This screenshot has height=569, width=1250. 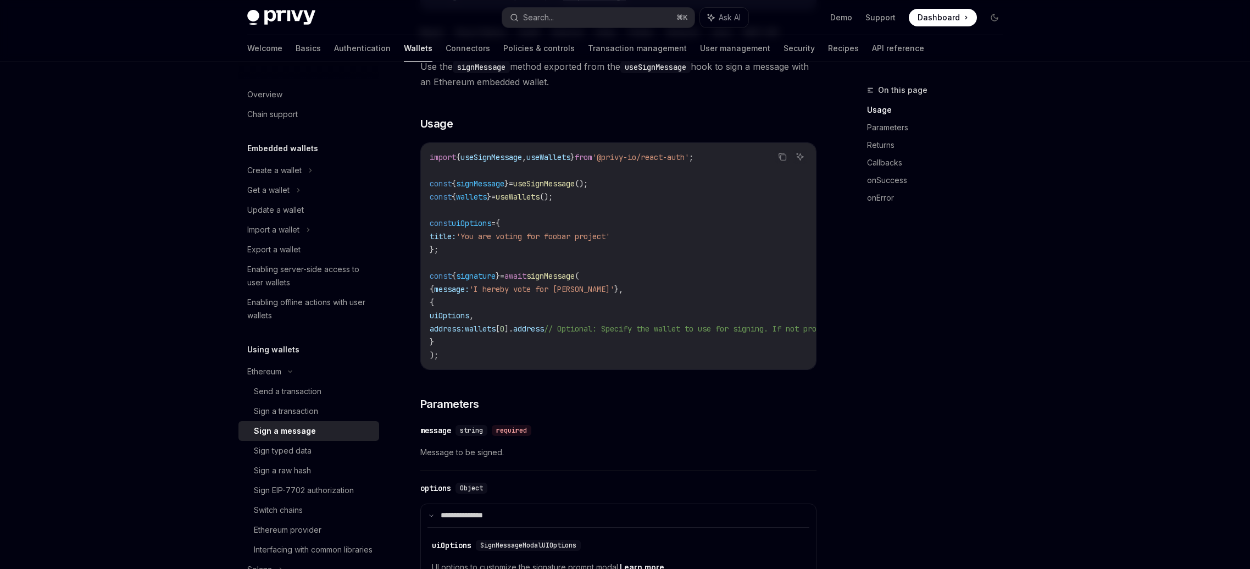 What do you see at coordinates (452, 289) in the screenshot?
I see `span: message:` at bounding box center [452, 289].